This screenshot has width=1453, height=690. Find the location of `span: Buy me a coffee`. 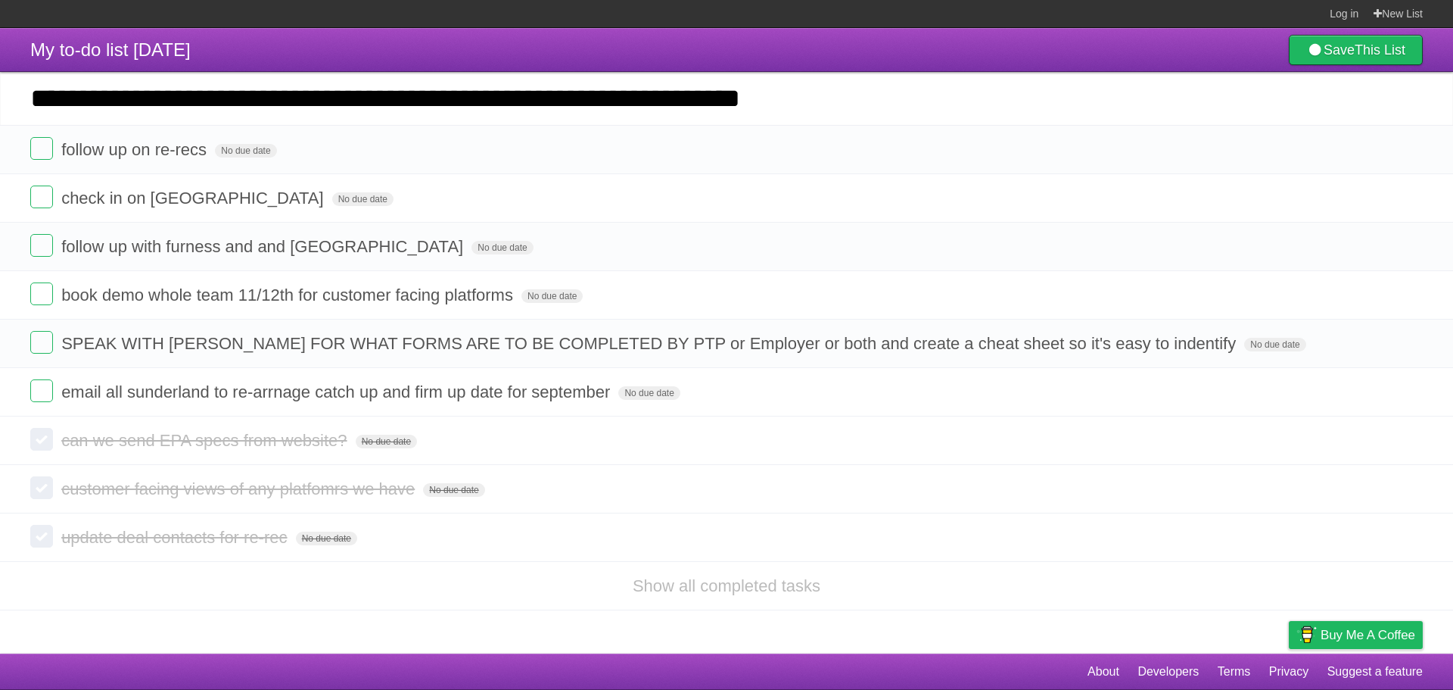

span: Buy me a coffee is located at coordinates (1368, 634).